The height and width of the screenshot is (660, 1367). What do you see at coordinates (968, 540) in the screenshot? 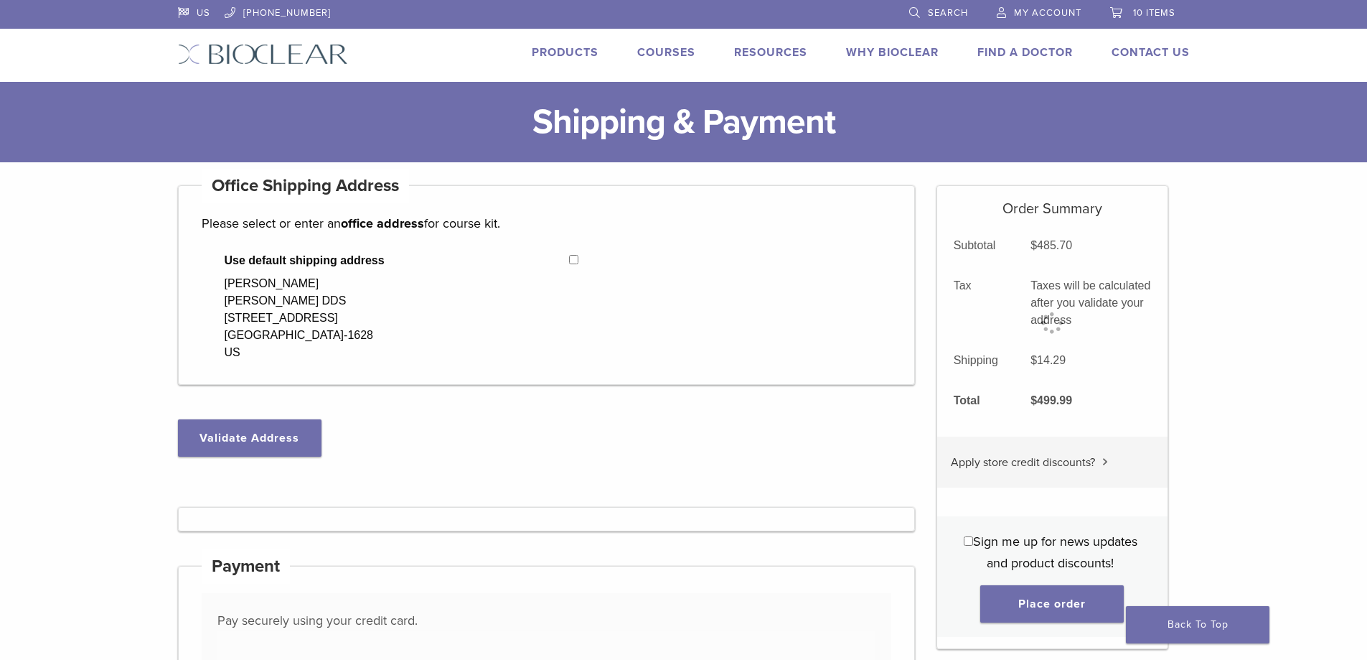
I see `input: Sign me up for news updates and product discounts!` at bounding box center [968, 540].